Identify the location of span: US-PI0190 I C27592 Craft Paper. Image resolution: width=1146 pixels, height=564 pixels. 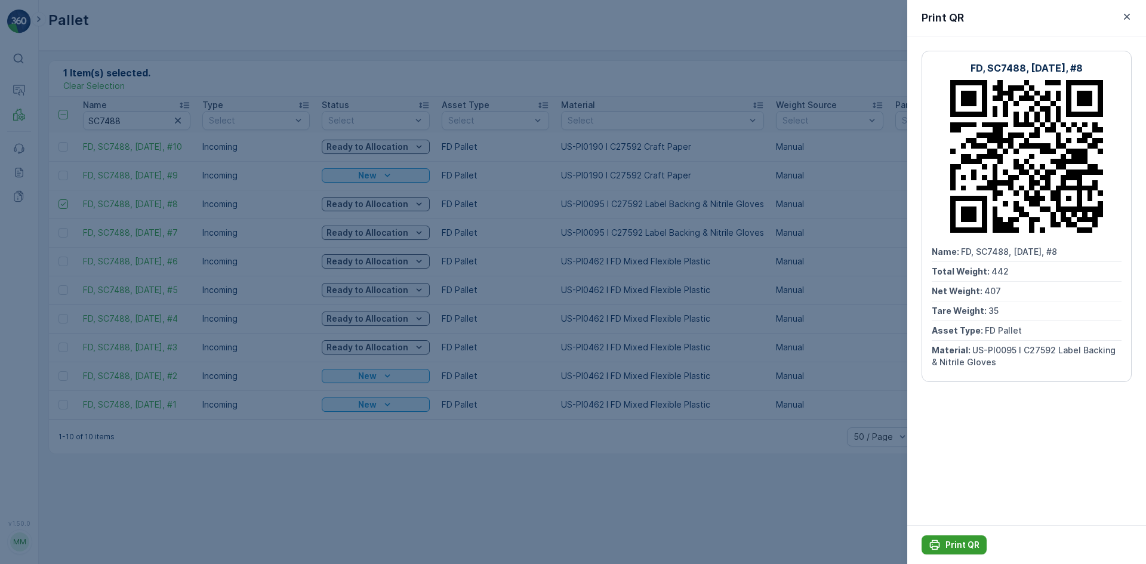
(116, 299).